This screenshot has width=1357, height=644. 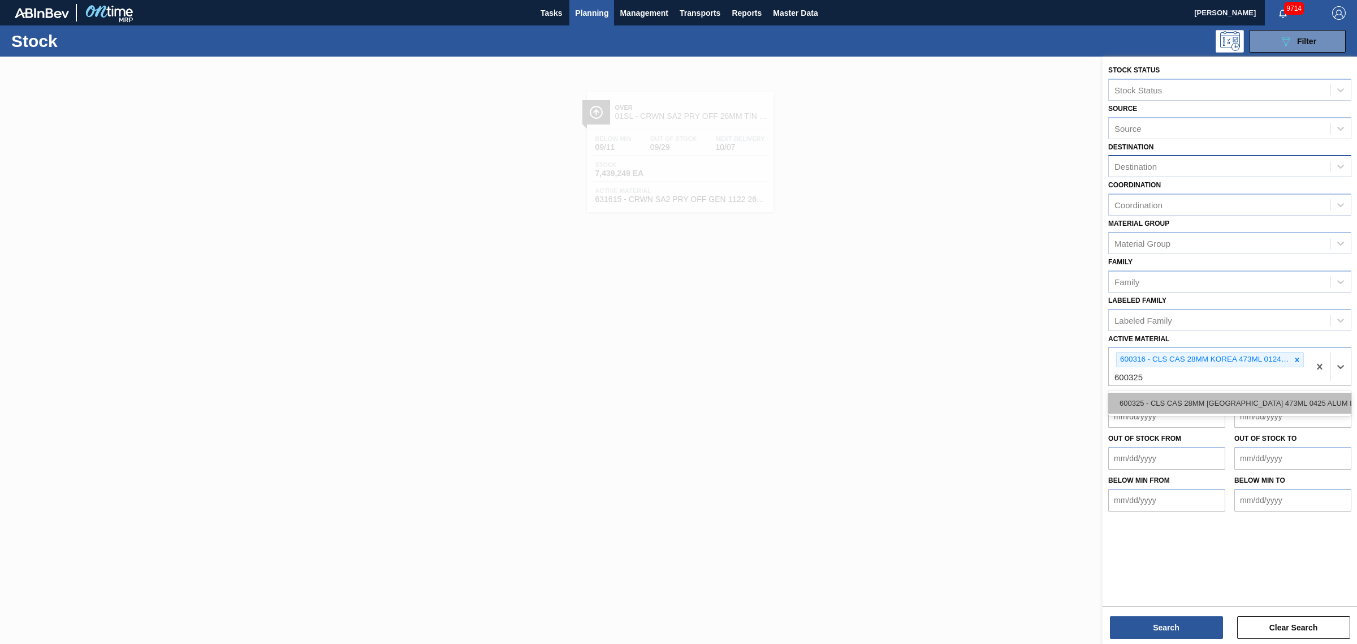 I want to click on label: Family, so click(x=1120, y=262).